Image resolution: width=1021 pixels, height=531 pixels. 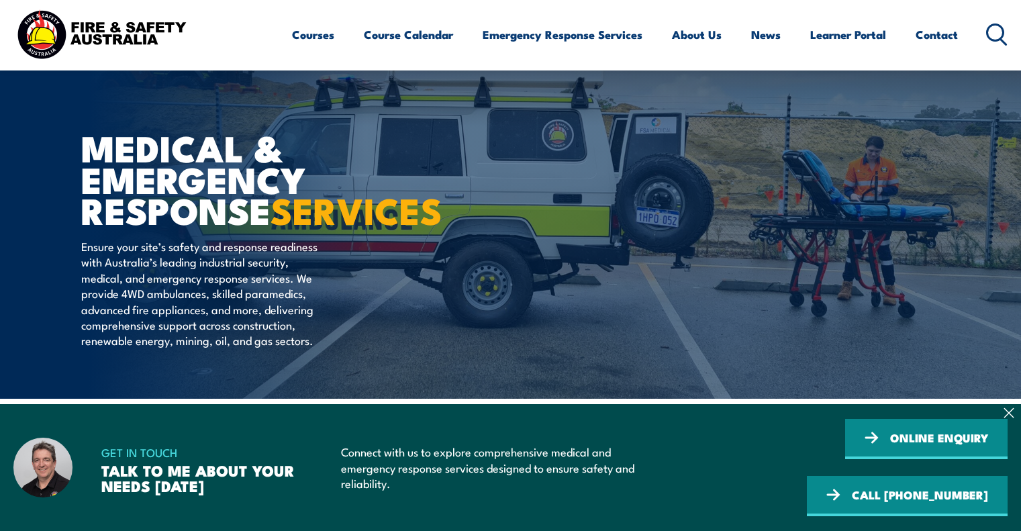 I want to click on a: Course Calendar, so click(x=408, y=34).